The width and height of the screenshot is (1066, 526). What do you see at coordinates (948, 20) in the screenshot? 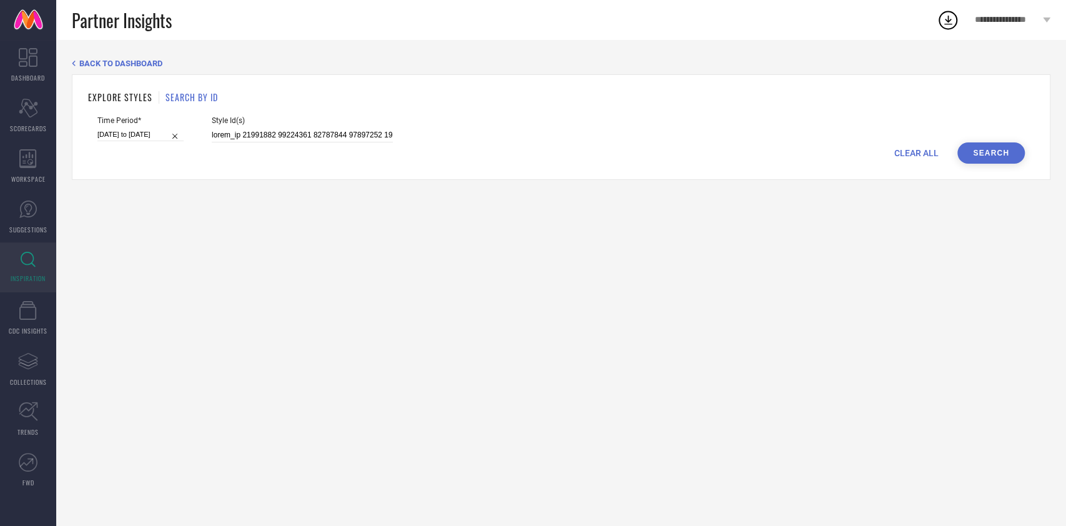
I see `div: Open download list` at bounding box center [948, 20].